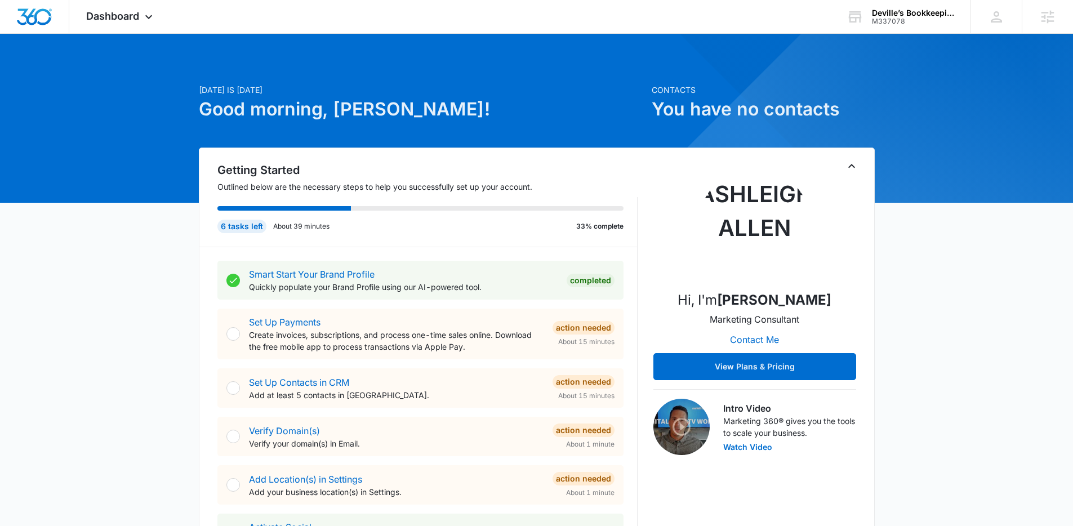 This screenshot has width=1073, height=526. What do you see at coordinates (913, 21) in the screenshot?
I see `div: account id` at bounding box center [913, 21].